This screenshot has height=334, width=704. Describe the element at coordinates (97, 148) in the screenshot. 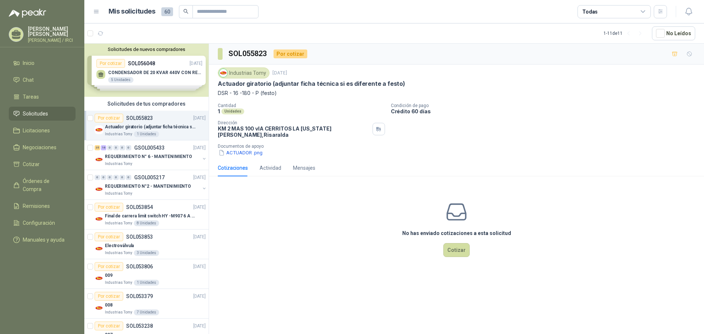

I see `div: 35` at that location.